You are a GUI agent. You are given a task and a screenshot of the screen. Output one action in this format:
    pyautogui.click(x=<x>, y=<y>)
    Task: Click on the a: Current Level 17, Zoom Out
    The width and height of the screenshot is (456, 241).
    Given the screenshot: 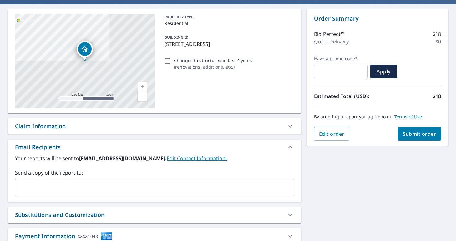 What is the action you would take?
    pyautogui.click(x=142, y=96)
    